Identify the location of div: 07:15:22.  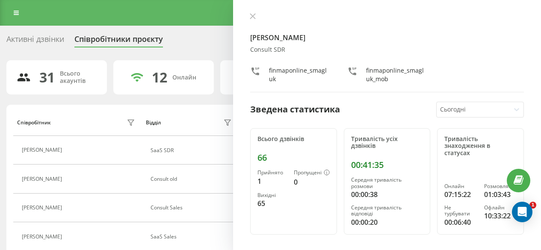
(461, 195).